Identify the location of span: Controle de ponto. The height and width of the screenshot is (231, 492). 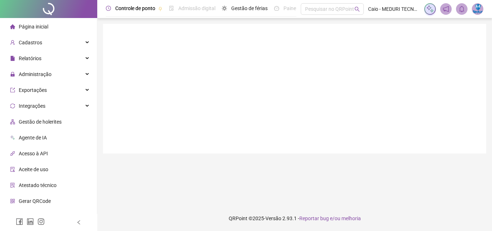
(135, 8).